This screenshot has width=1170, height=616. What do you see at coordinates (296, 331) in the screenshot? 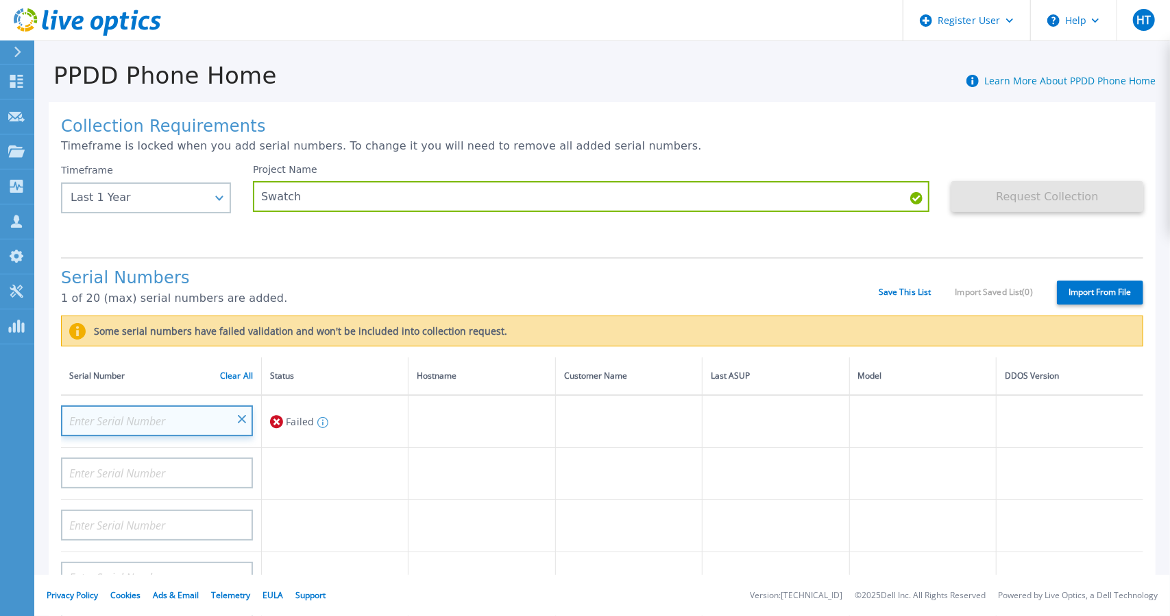
I see `label: Some serial numbers have failed validation and won't be included into collection request.` at bounding box center [296, 331].